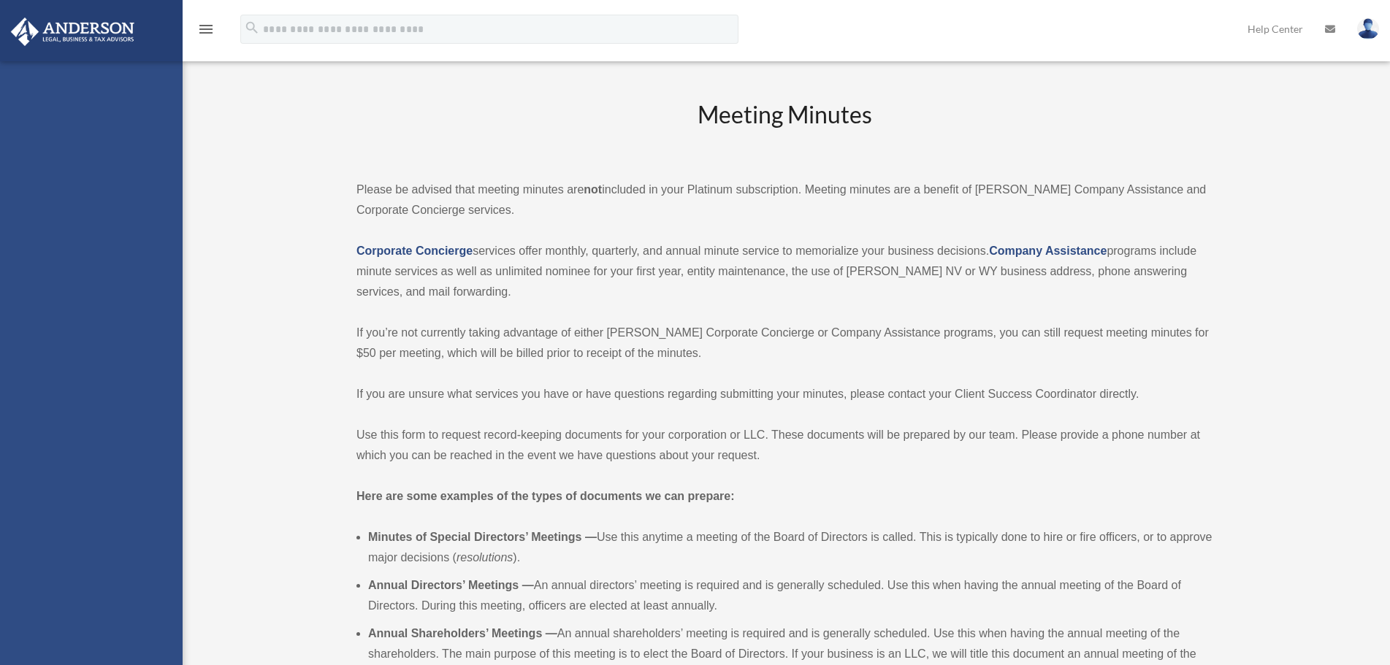  Describe the element at coordinates (784, 394) in the screenshot. I see `p: If you are unsure what services you have or have questions regarding submitting your minutes, ple...` at that location.